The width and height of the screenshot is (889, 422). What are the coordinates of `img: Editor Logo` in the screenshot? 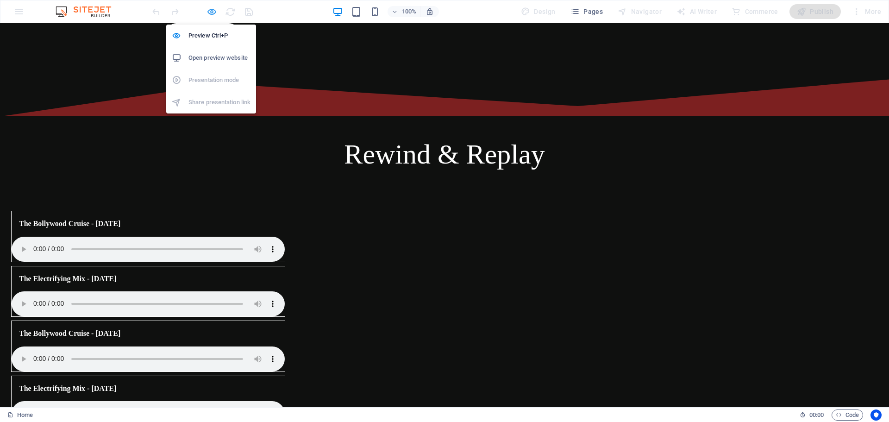 It's located at (88, 12).